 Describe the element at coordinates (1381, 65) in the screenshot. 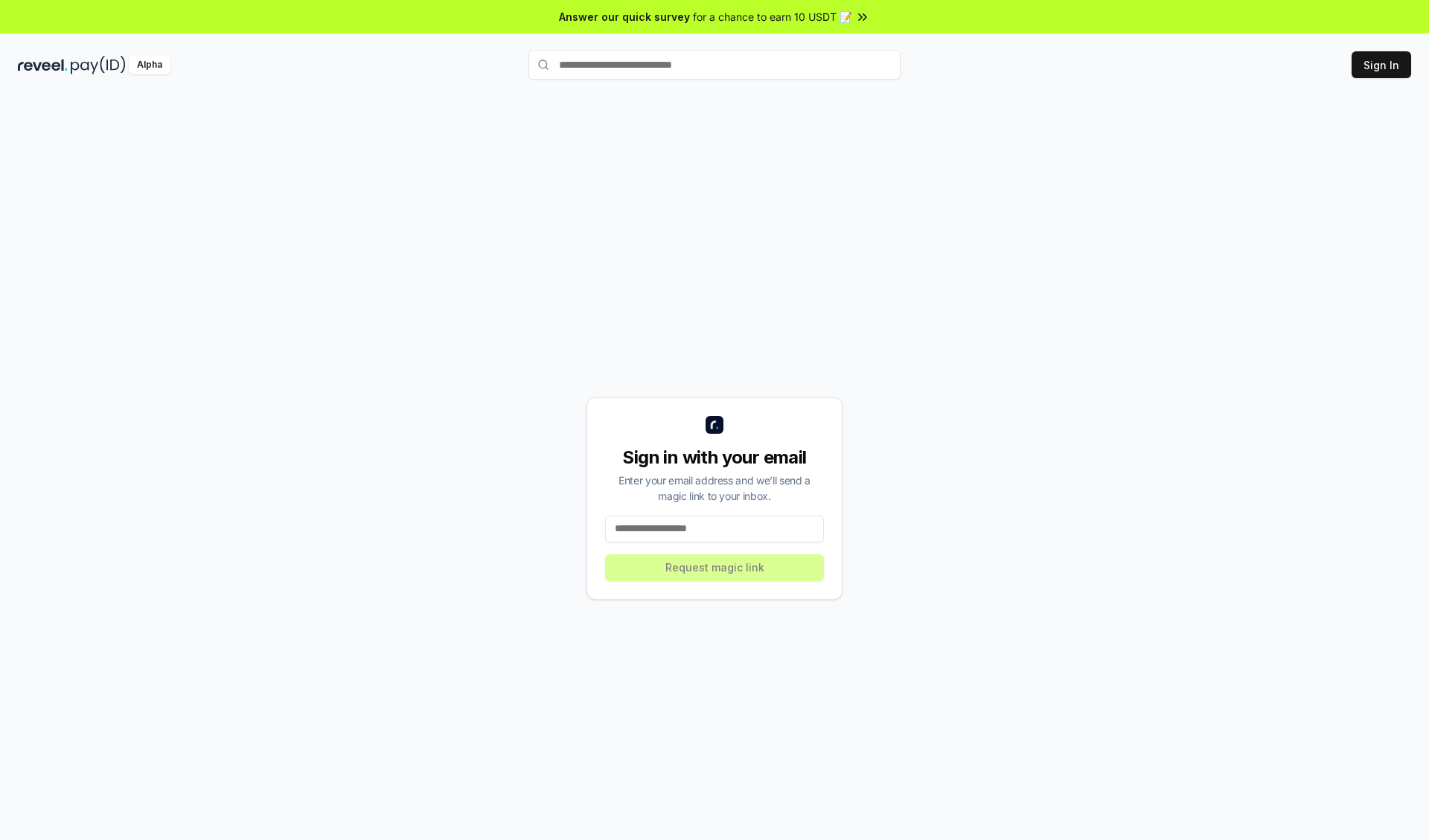

I see `button: Sign In` at that location.